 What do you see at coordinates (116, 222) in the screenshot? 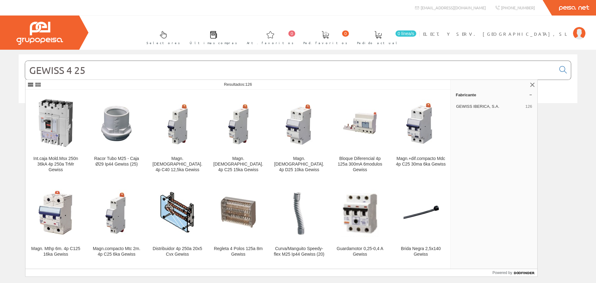
I see `a: Magn.compacto Mtc 2m. 4p C25 6ka Gewiss Magn.compacto Mtc 2m. 4p C25 6ka Gewiss` at bounding box center [116, 222].